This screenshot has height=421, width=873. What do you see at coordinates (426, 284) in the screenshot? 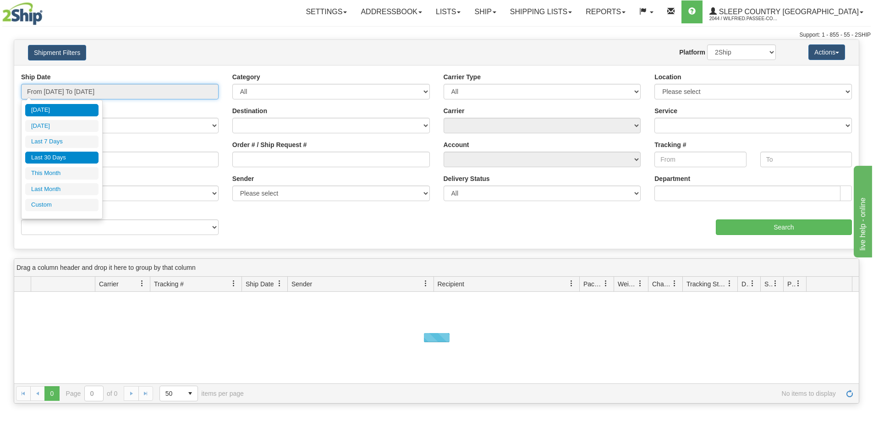
I see `a: Sender filter column settings` at bounding box center [426, 284].